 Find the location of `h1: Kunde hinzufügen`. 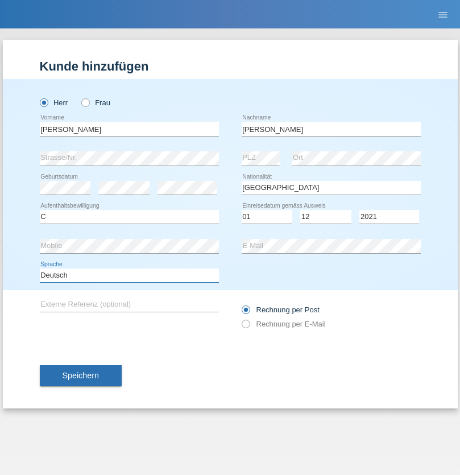

h1: Kunde hinzufügen is located at coordinates (230, 66).